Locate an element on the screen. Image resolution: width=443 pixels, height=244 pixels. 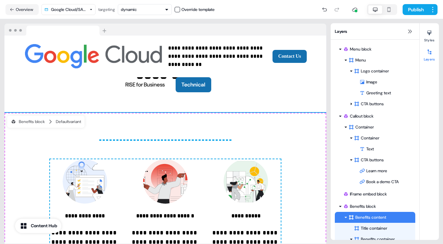
div: Benefits container is located at coordinates (383, 240).